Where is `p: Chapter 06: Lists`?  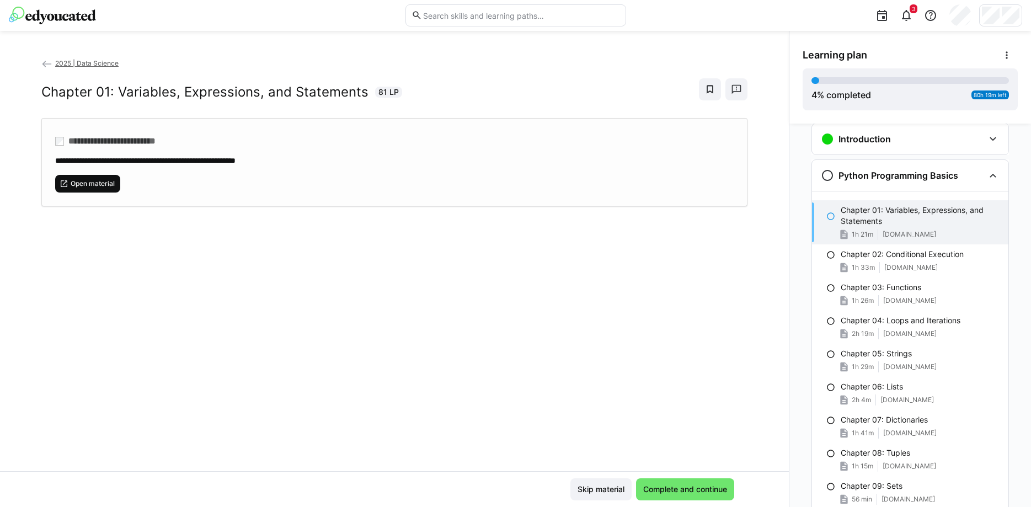
p: Chapter 06: Lists is located at coordinates (872, 387).